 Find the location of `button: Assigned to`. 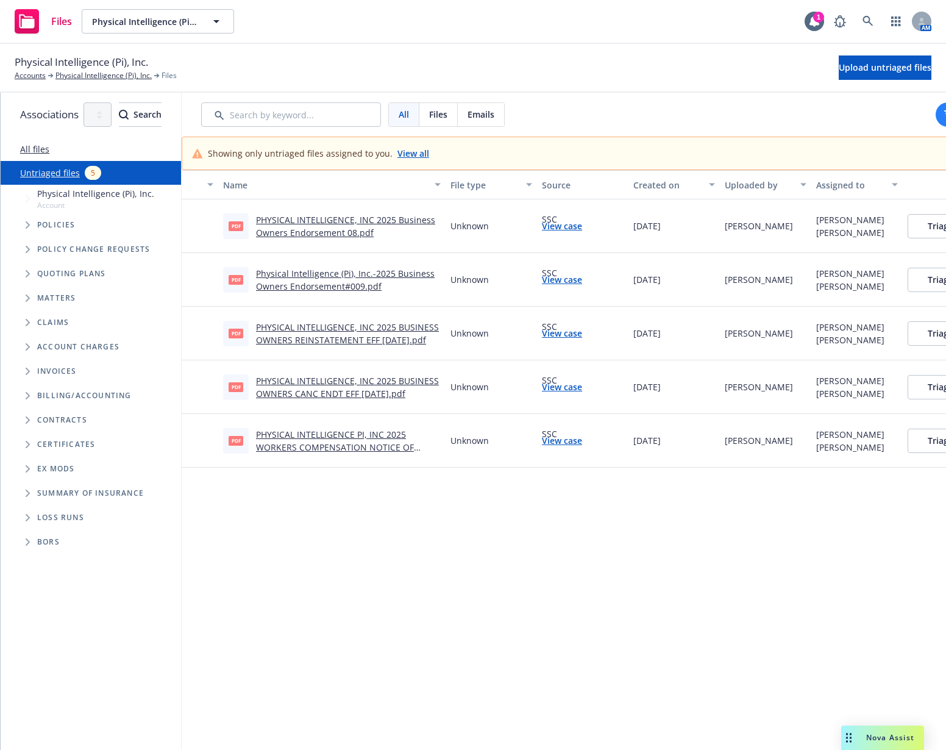

button: Assigned to is located at coordinates (857, 185).